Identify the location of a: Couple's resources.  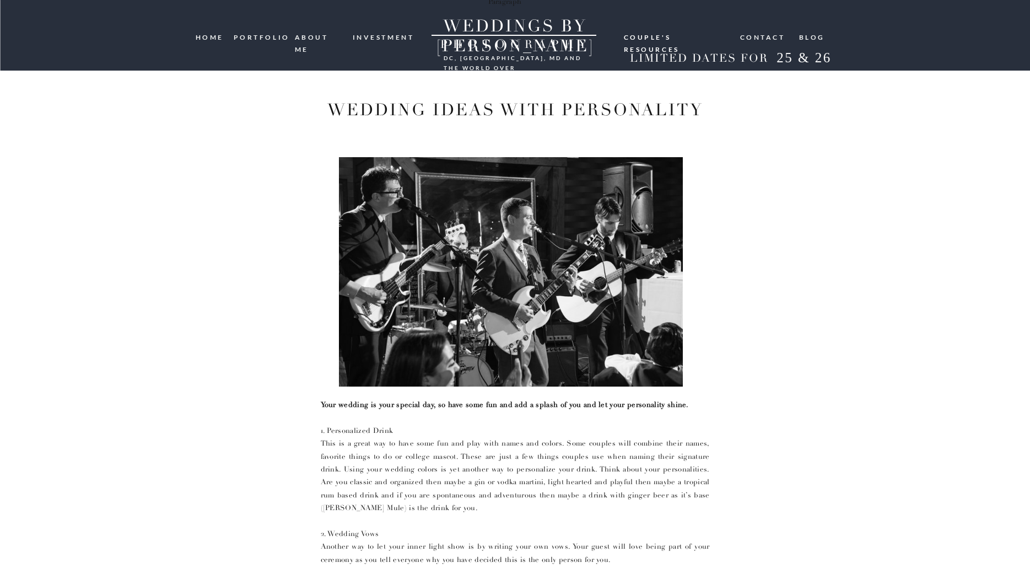
(677, 36).